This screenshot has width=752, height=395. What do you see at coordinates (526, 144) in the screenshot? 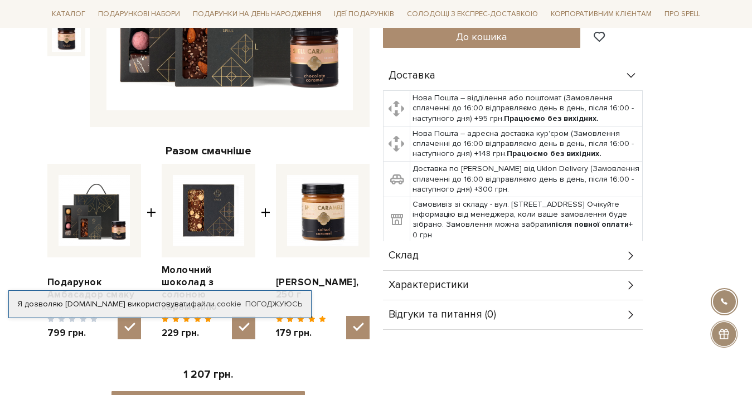
I see `td: Нова Пошта – адресна доставка кур'єром (Замовлення сплаченні до 16:00 відправляємо день в день, п...` at bounding box center [526, 144].